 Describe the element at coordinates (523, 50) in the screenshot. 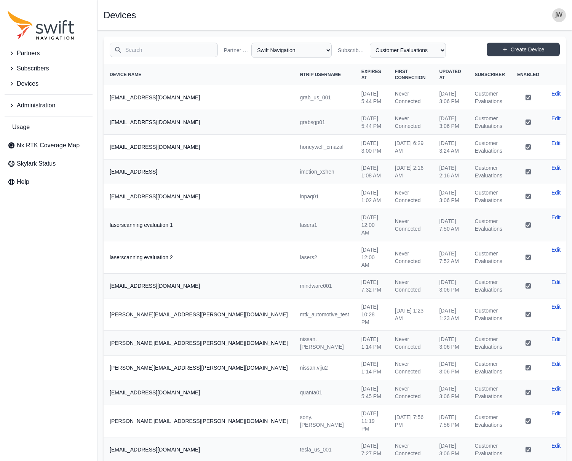

I see `a: Create Device` at that location.